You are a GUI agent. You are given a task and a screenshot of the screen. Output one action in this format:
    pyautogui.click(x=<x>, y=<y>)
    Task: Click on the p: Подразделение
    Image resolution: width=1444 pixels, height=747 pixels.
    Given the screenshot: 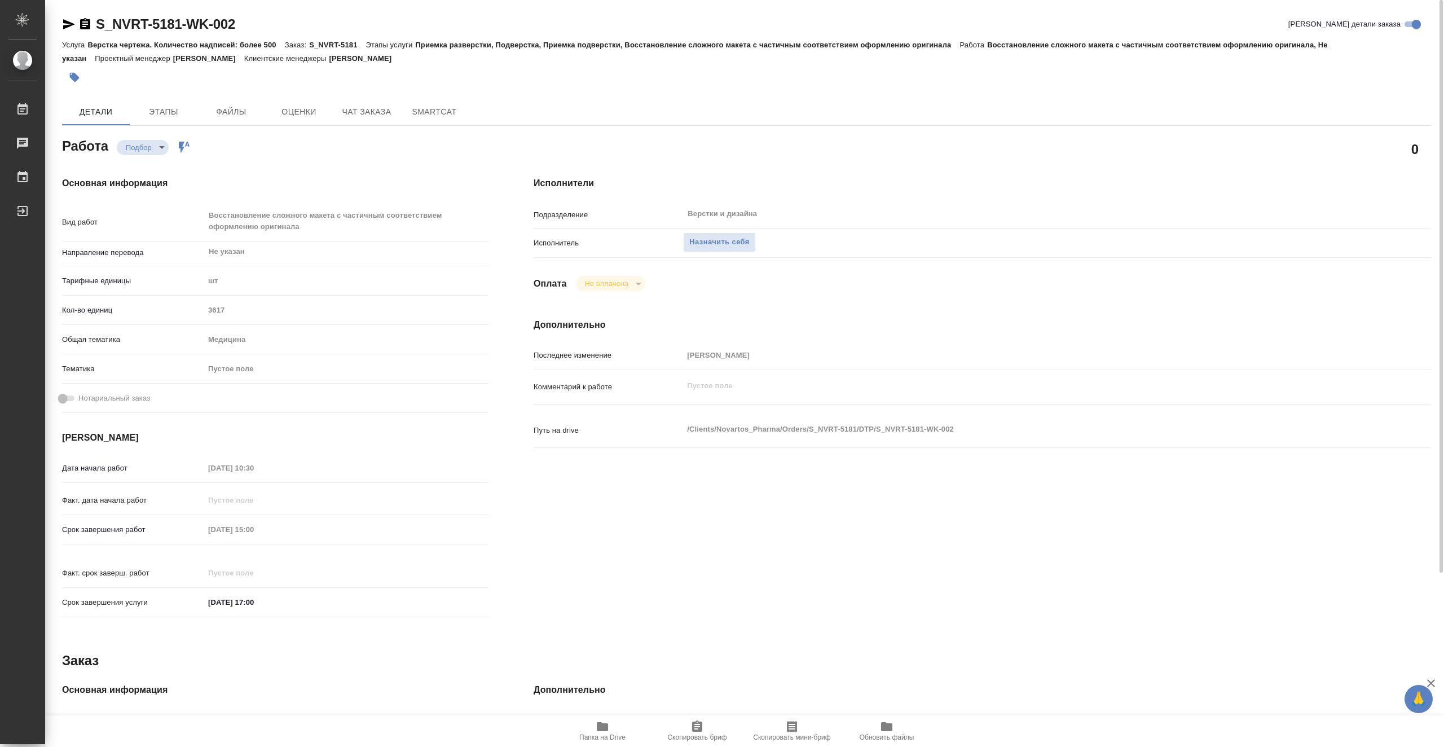 What is the action you would take?
    pyautogui.click(x=608, y=215)
    